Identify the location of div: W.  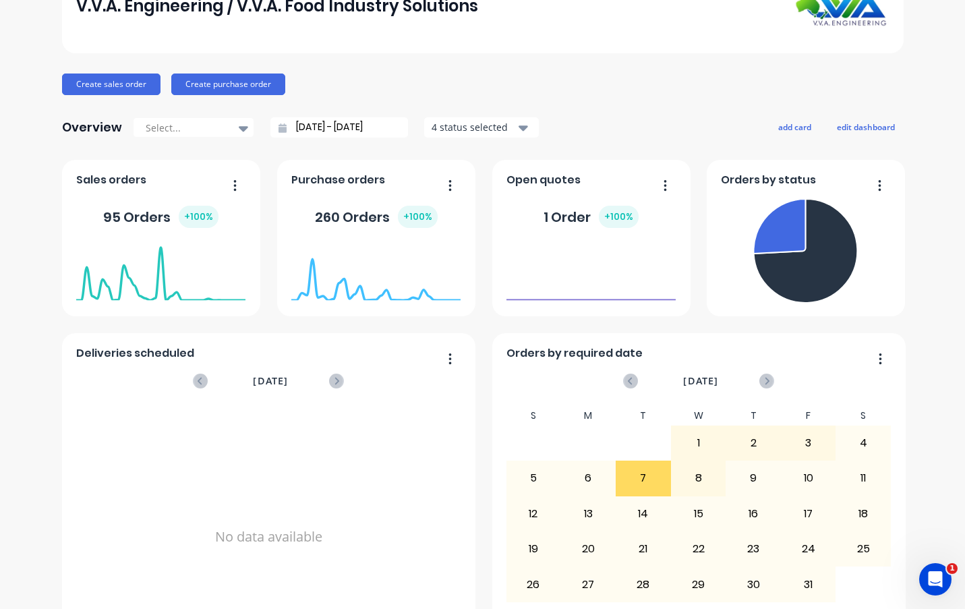
(699, 416).